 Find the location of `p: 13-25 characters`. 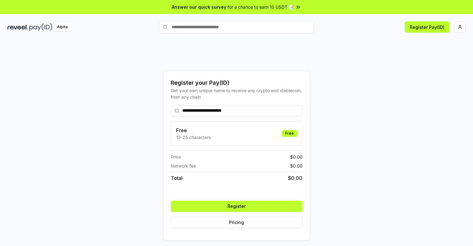

p: 13-25 characters is located at coordinates (194, 137).